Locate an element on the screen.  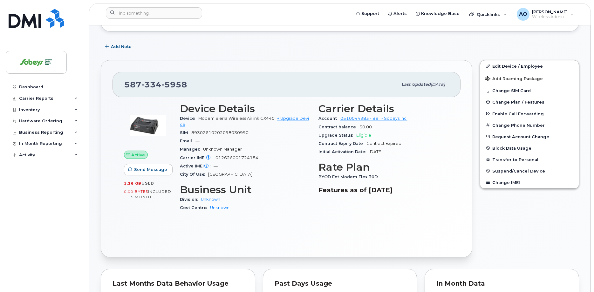
span: Eligible is located at coordinates (364, 135).